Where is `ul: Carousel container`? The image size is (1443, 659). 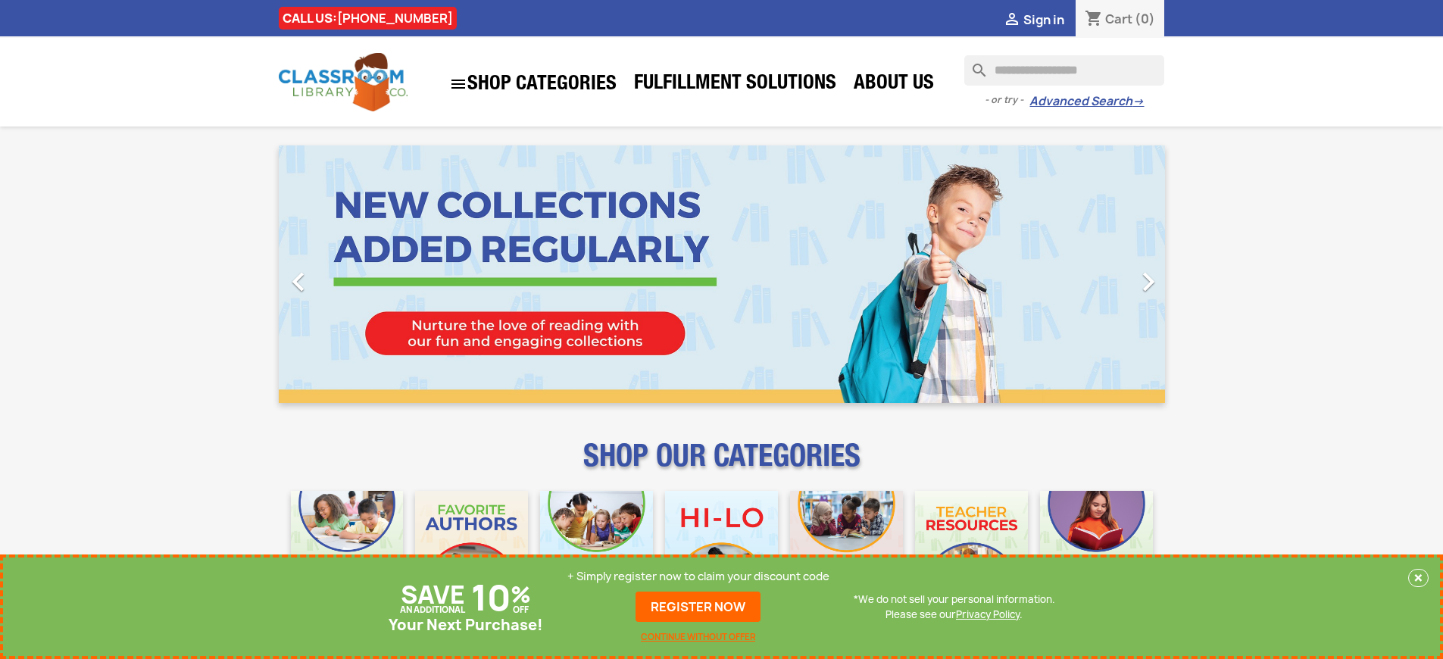
ul: Carousel container is located at coordinates (722, 274).